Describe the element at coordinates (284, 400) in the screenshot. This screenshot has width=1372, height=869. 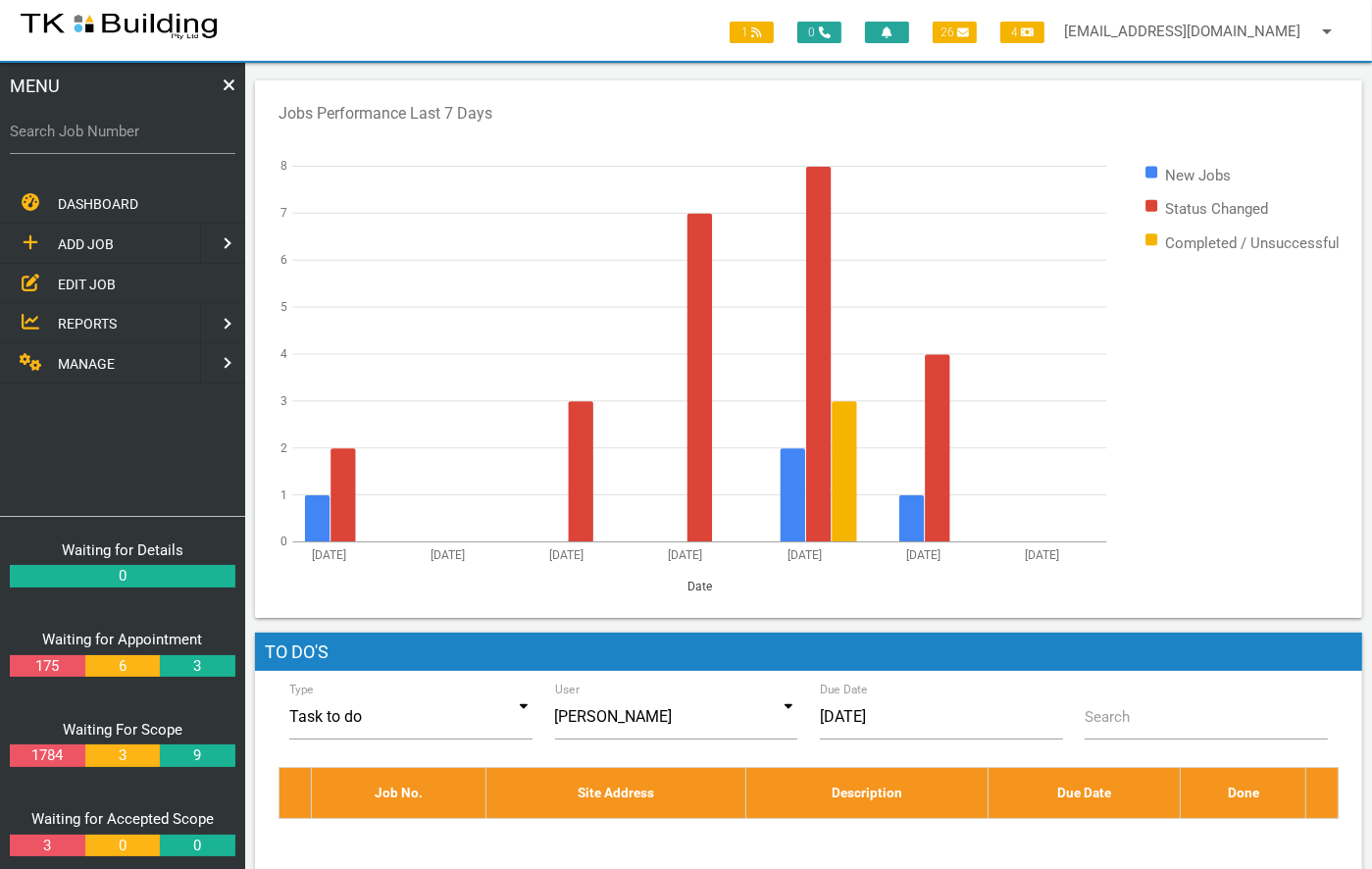
I see `text: 3` at that location.